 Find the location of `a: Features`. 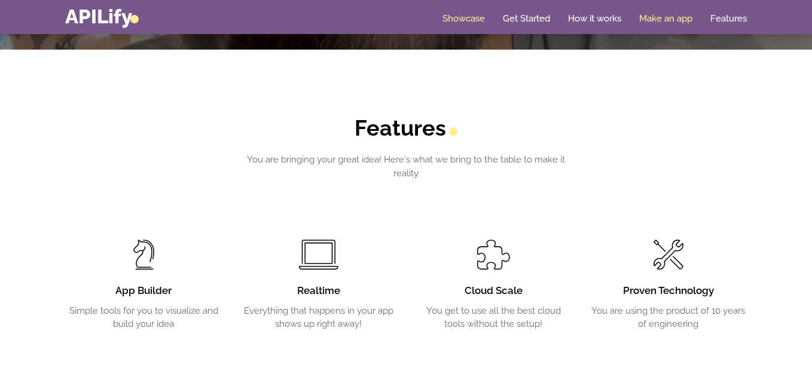

a: Features is located at coordinates (728, 19).